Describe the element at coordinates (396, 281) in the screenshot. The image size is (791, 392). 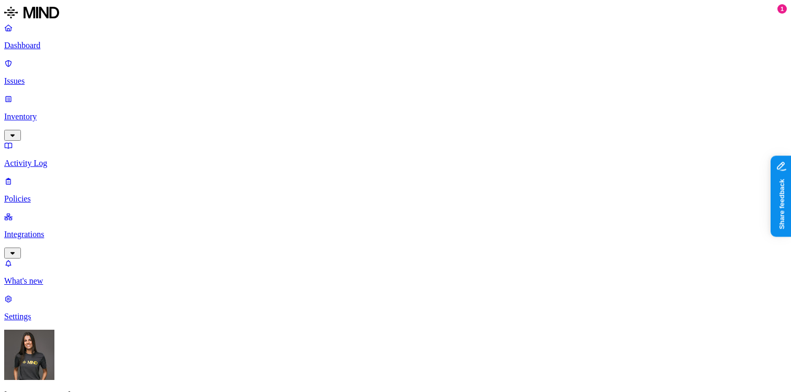
I see `p: What's new` at that location.